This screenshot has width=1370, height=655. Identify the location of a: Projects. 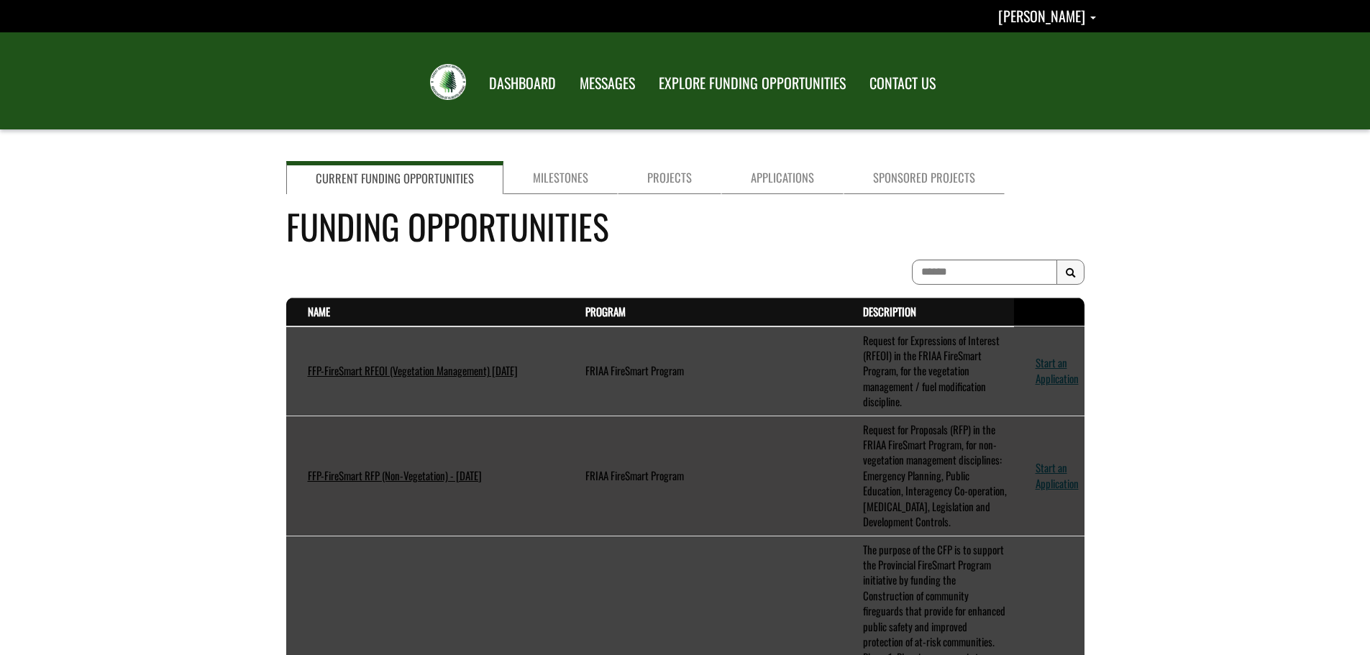
(670, 178).